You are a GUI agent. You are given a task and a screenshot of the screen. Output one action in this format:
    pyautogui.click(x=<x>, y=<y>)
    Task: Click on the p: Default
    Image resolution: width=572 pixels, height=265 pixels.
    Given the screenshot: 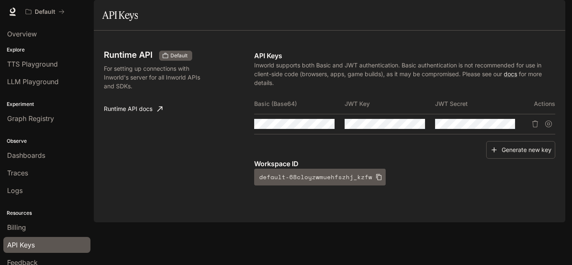 What is the action you would take?
    pyautogui.click(x=45, y=12)
    